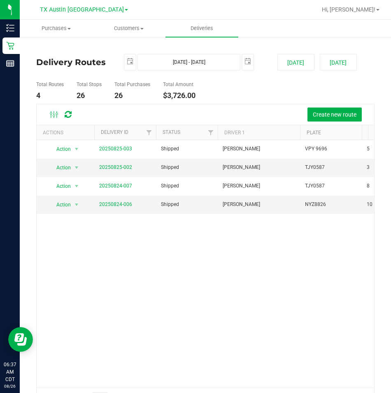 The height and width of the screenshot is (393, 391). Describe the element at coordinates (114, 132) in the screenshot. I see `a: Delivery ID` at that location.